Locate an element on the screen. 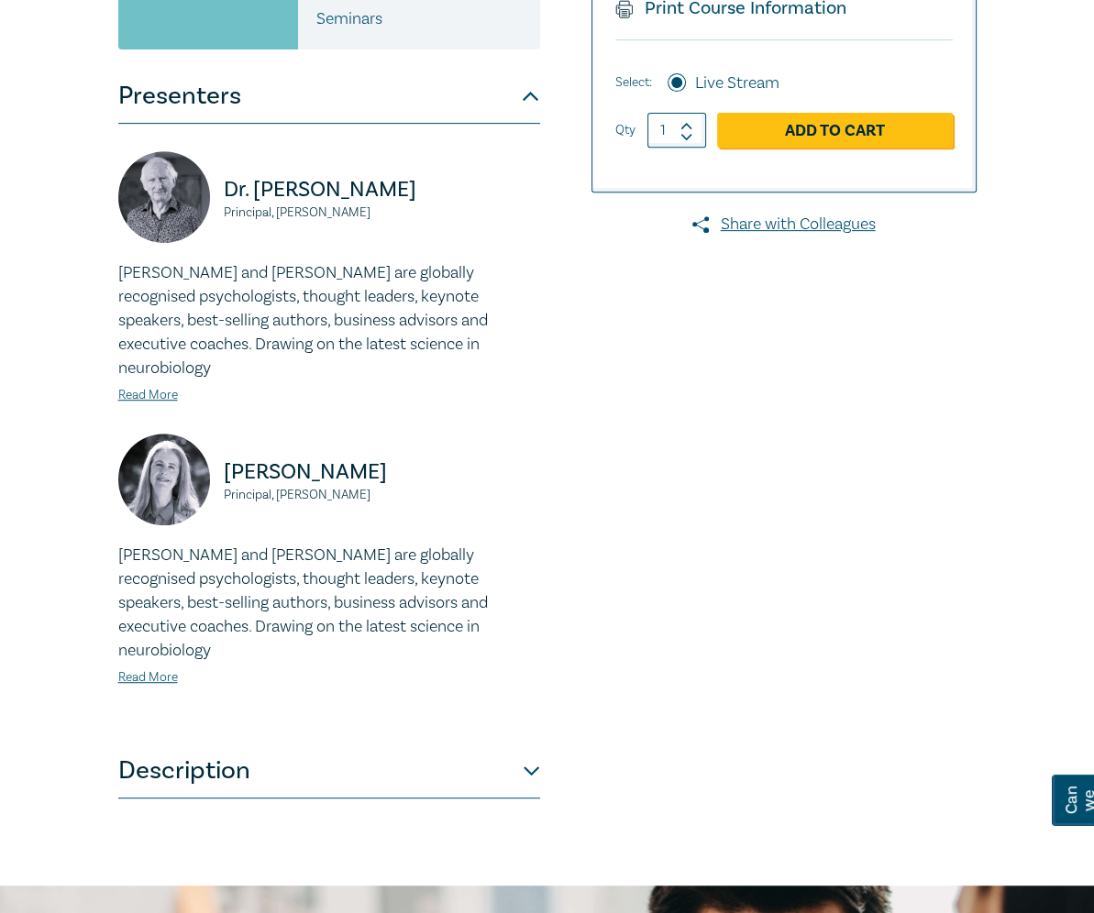  input: 1 is located at coordinates (677, 130).